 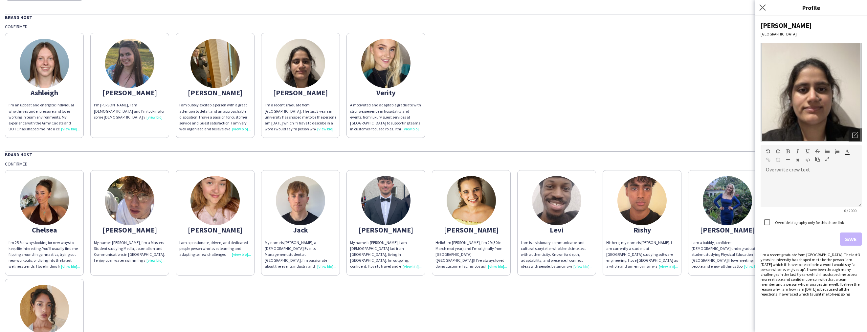 What do you see at coordinates (301, 230) in the screenshot?
I see `div: Jack` at bounding box center [301, 230].